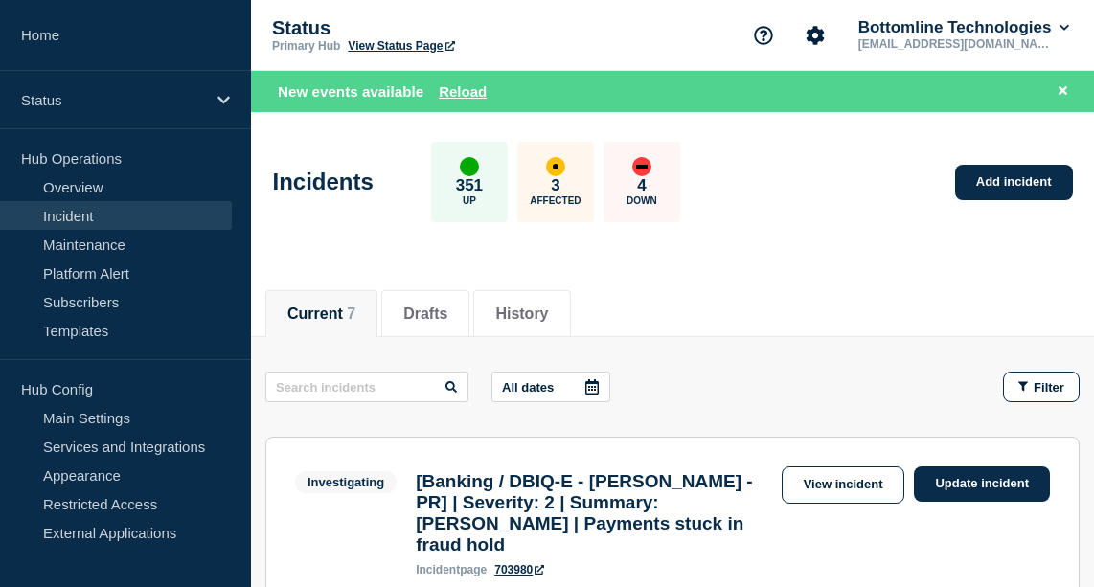 Image resolution: width=1094 pixels, height=587 pixels. What do you see at coordinates (438, 570) in the screenshot?
I see `span: incident` at bounding box center [438, 570].